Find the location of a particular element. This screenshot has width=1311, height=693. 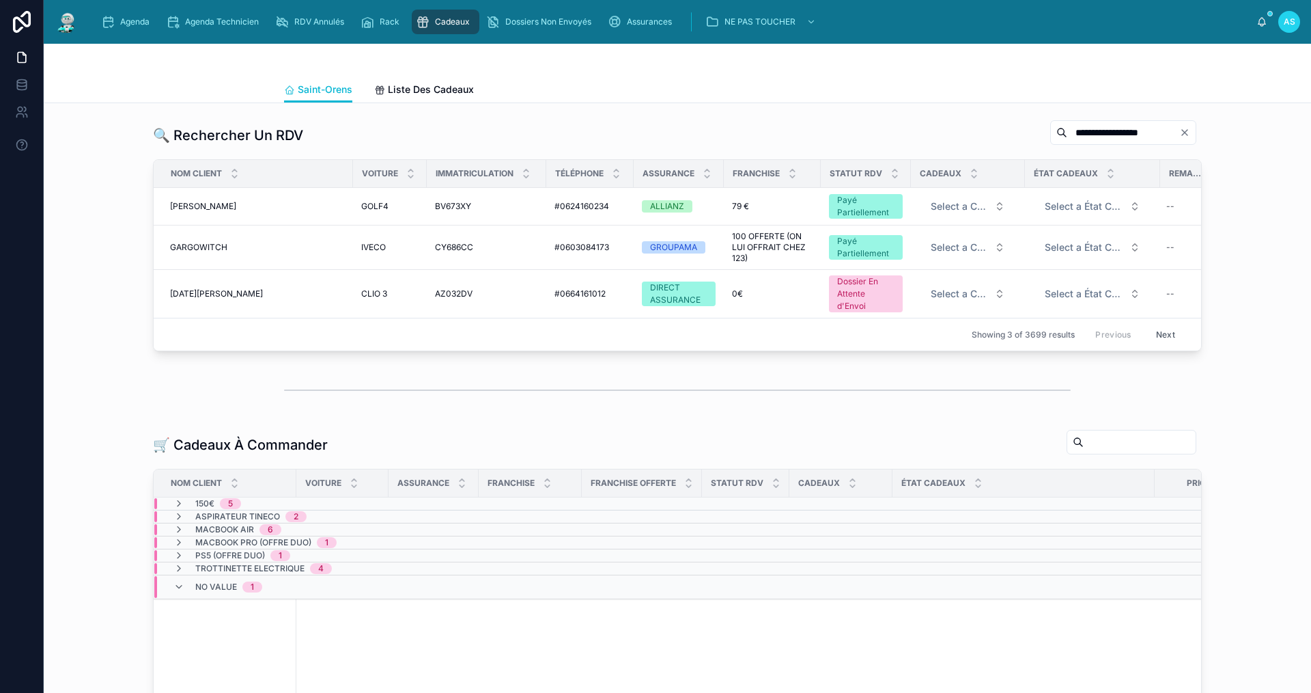

span: Franchise Offerte is located at coordinates (633, 483).